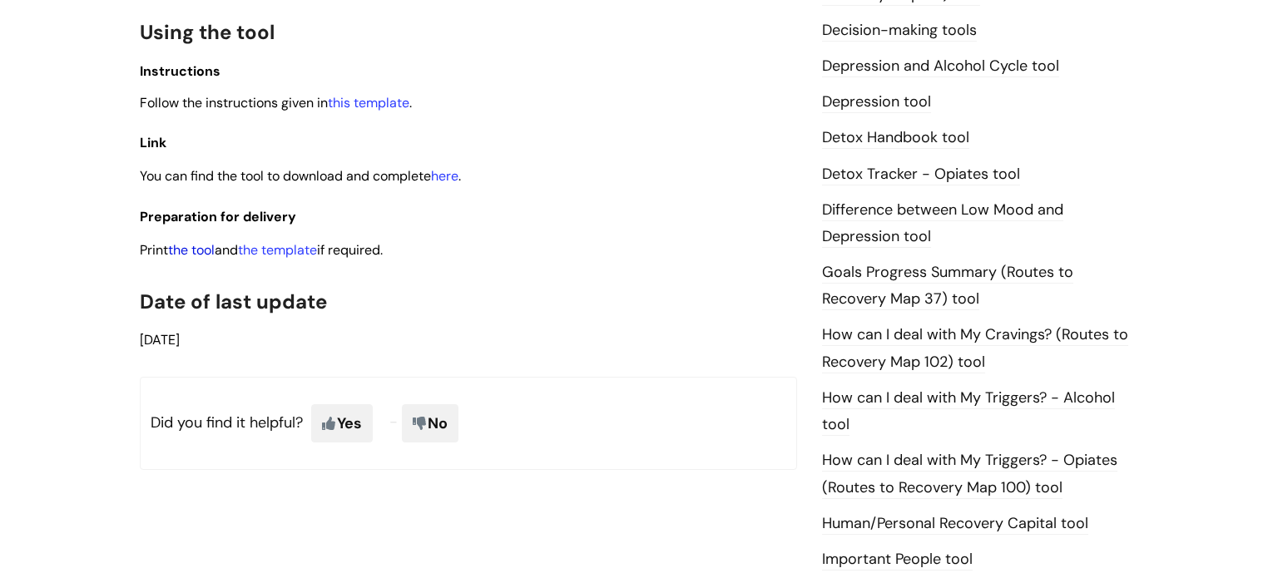 This screenshot has height=578, width=1278. What do you see at coordinates (948, 286) in the screenshot?
I see `a: Goals Progress Summary (Routes to Recovery Map 37) tool` at bounding box center [948, 286].